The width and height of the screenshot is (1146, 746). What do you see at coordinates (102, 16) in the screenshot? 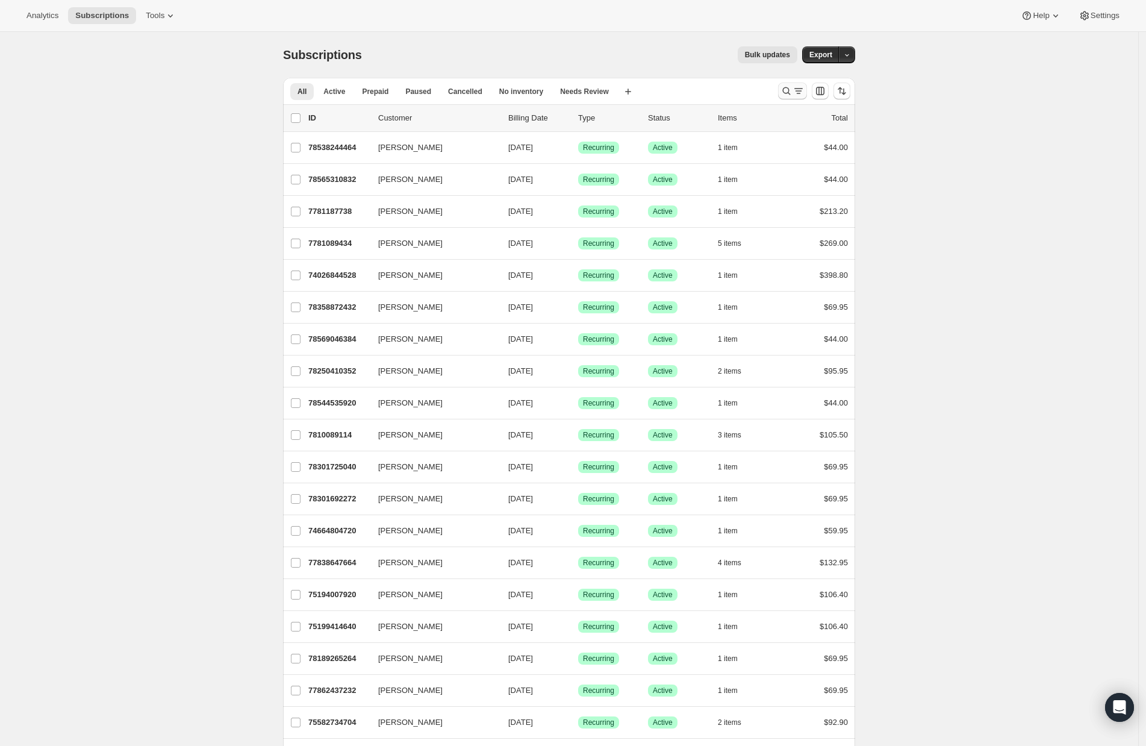
I see `button: Subscriptions` at bounding box center [102, 16].